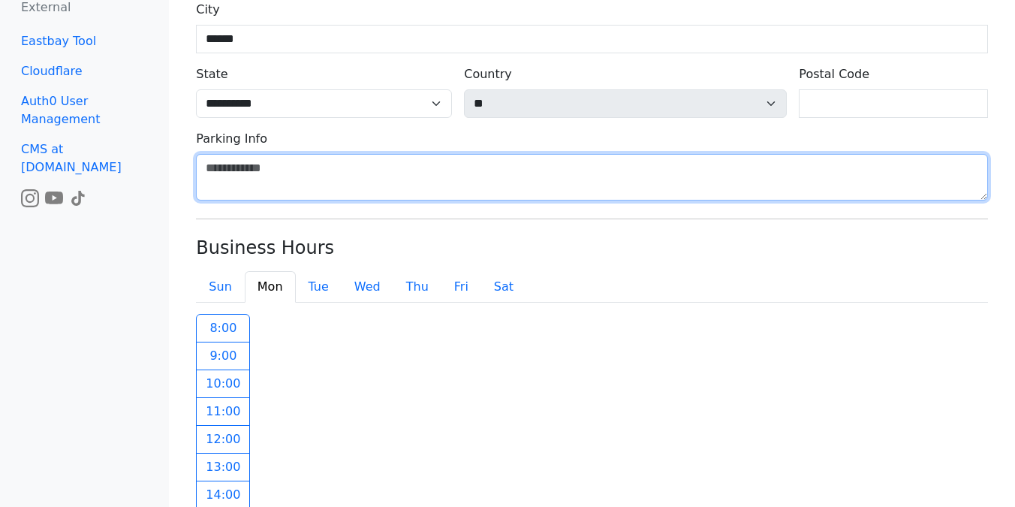  I want to click on label: 12 :00, so click(223, 439).